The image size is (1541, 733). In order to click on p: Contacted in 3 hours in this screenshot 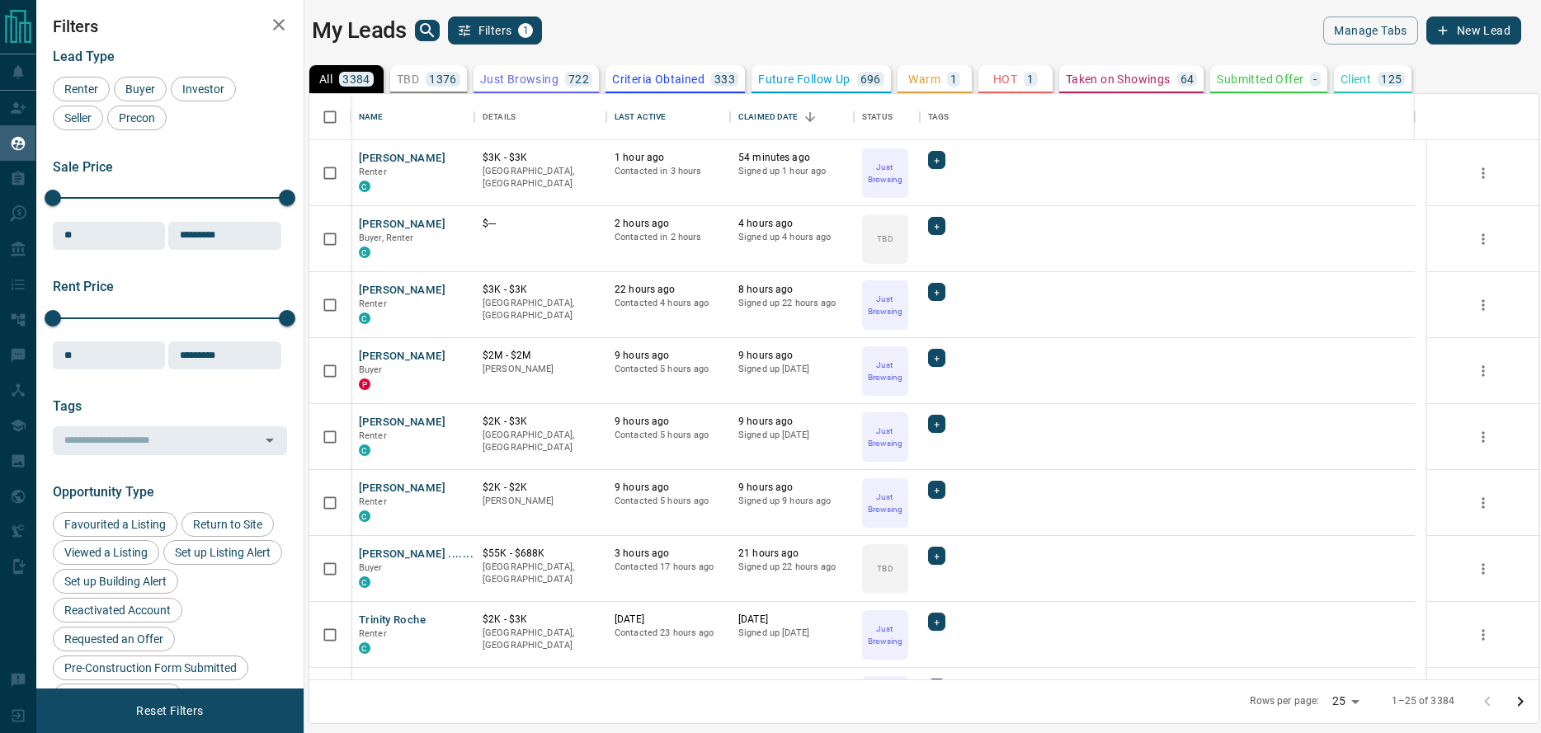, I will do `click(668, 172)`.